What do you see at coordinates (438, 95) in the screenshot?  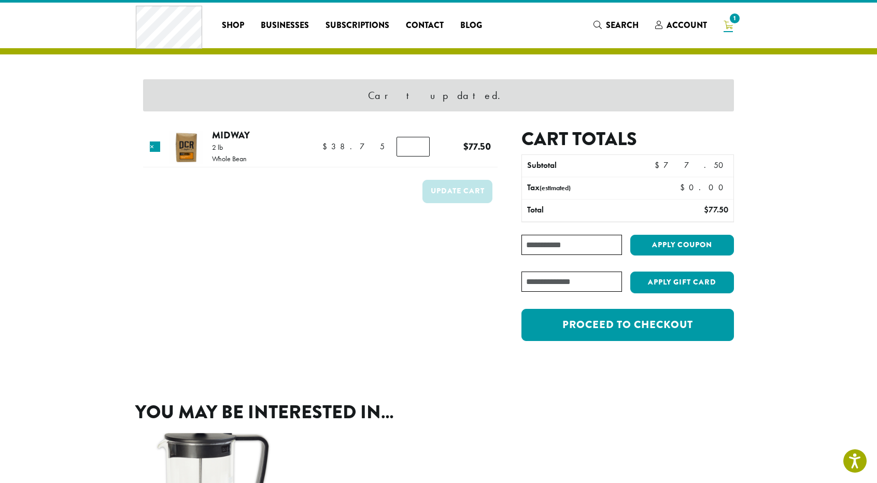 I see `div: Cart updated.` at bounding box center [438, 95].